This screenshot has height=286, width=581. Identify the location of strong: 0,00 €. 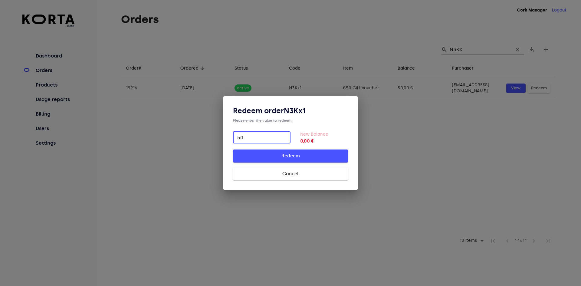
(324, 141).